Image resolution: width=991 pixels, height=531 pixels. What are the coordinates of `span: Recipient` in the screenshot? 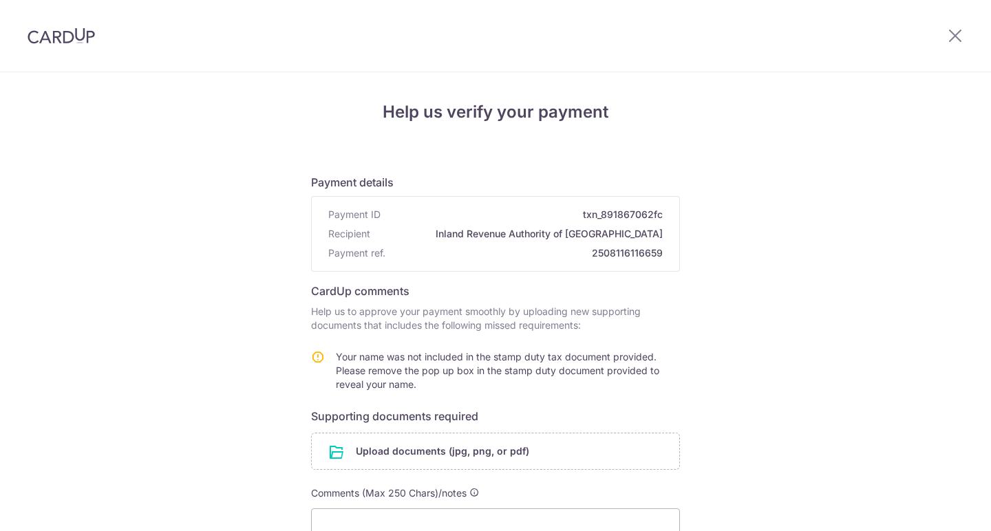 It's located at (349, 234).